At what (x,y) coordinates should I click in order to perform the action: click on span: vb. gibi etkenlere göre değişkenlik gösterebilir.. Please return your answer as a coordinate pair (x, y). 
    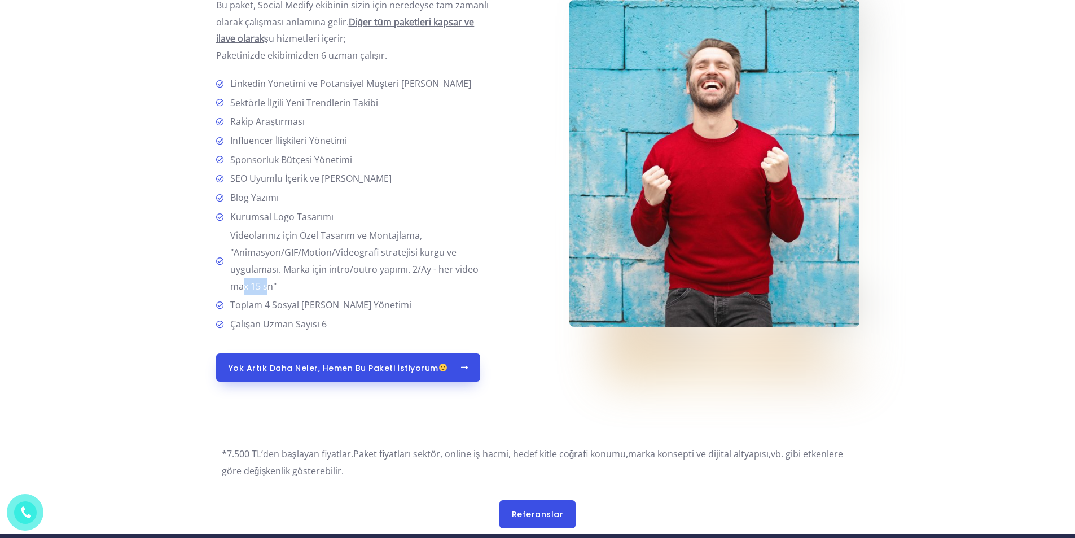
    Looking at the image, I should click on (533, 462).